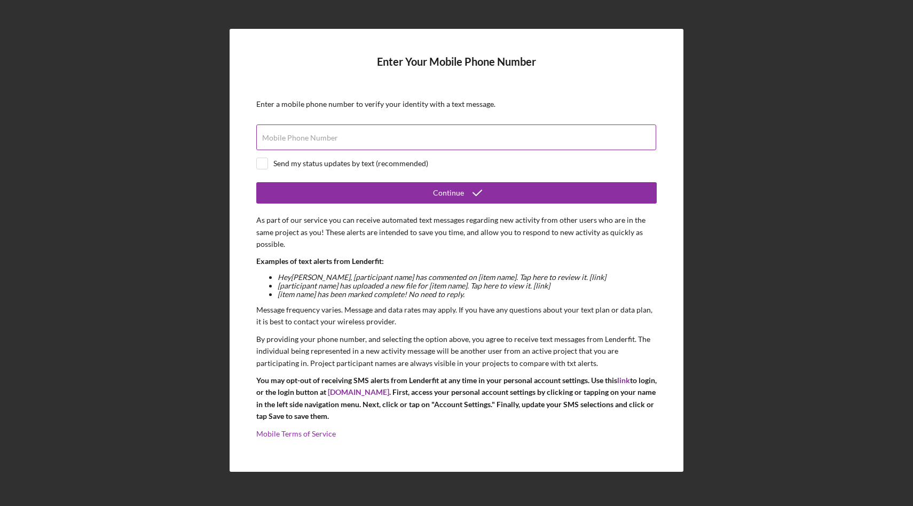 This screenshot has width=913, height=506. Describe the element at coordinates (351, 163) in the screenshot. I see `div: Send my status updates by text (recommended)` at that location.